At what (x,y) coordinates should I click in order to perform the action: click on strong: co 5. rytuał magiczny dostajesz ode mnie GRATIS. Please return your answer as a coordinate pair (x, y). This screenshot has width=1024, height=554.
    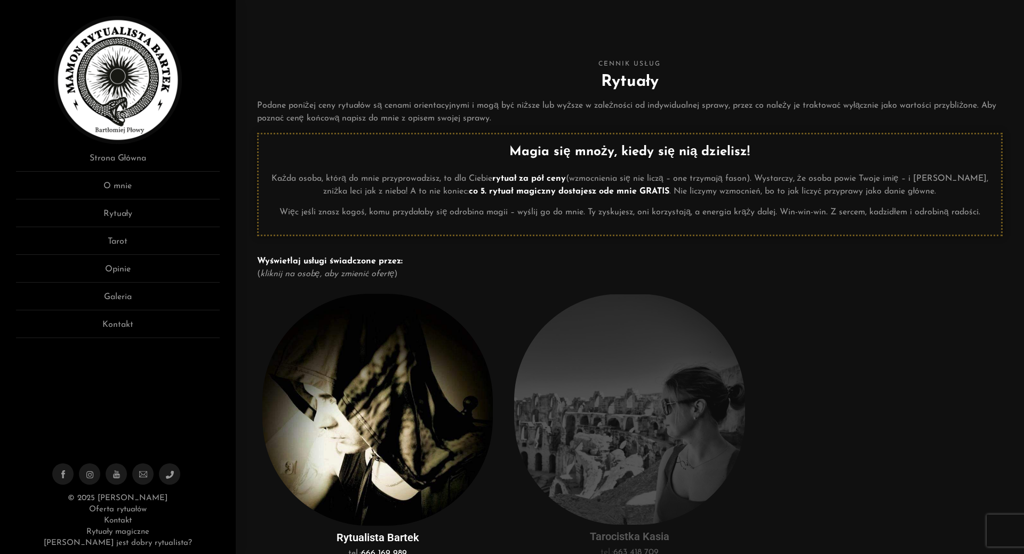
    Looking at the image, I should click on (569, 191).